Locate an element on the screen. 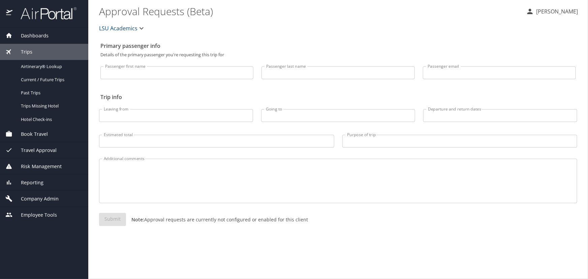  span: Reporting is located at coordinates (28, 183).